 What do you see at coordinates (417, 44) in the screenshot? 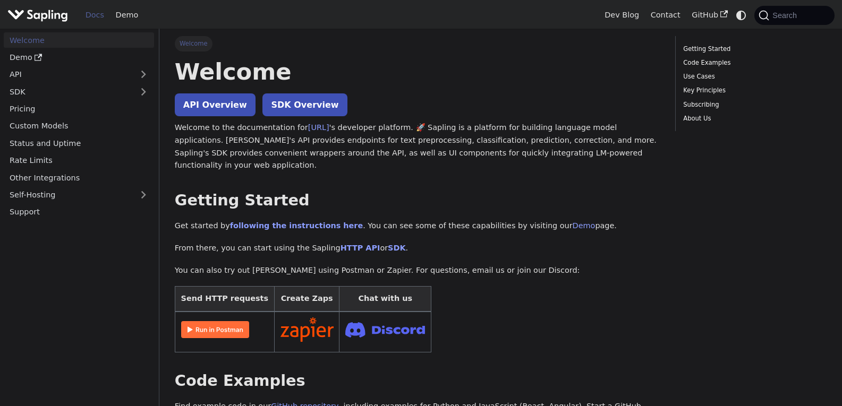
I see `nav: Breadcrumbs` at bounding box center [417, 44].